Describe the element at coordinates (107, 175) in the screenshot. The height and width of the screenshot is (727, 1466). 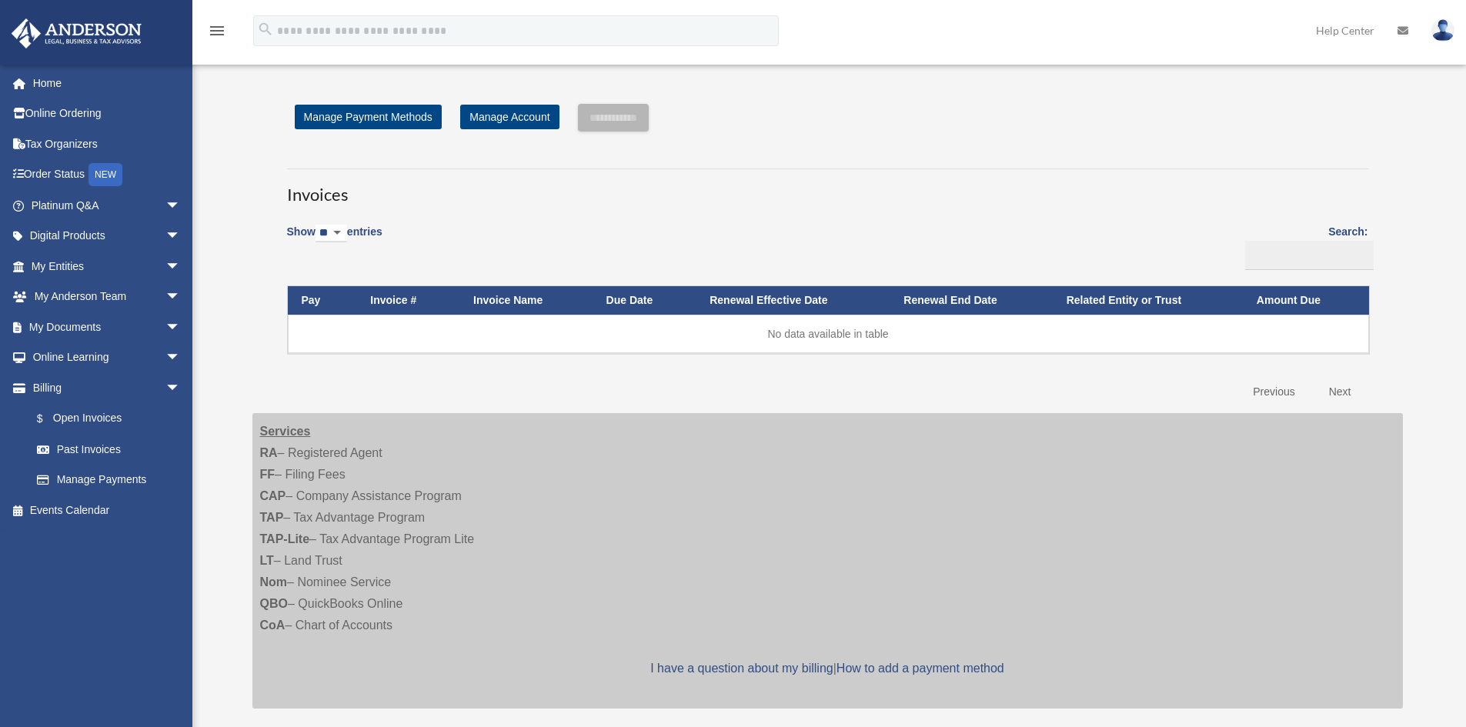
I see `a: Order StatusNEW` at that location.